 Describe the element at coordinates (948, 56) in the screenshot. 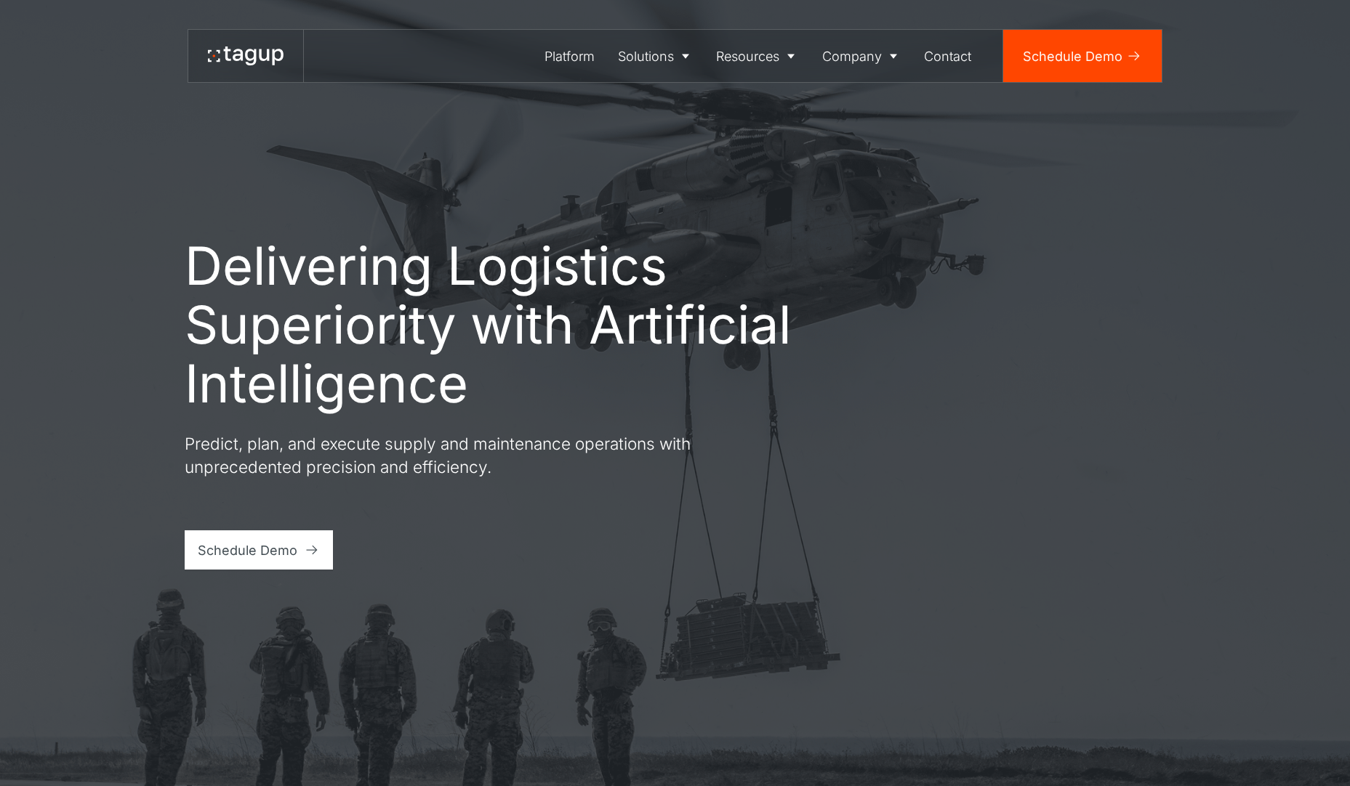

I see `a: Contact` at that location.